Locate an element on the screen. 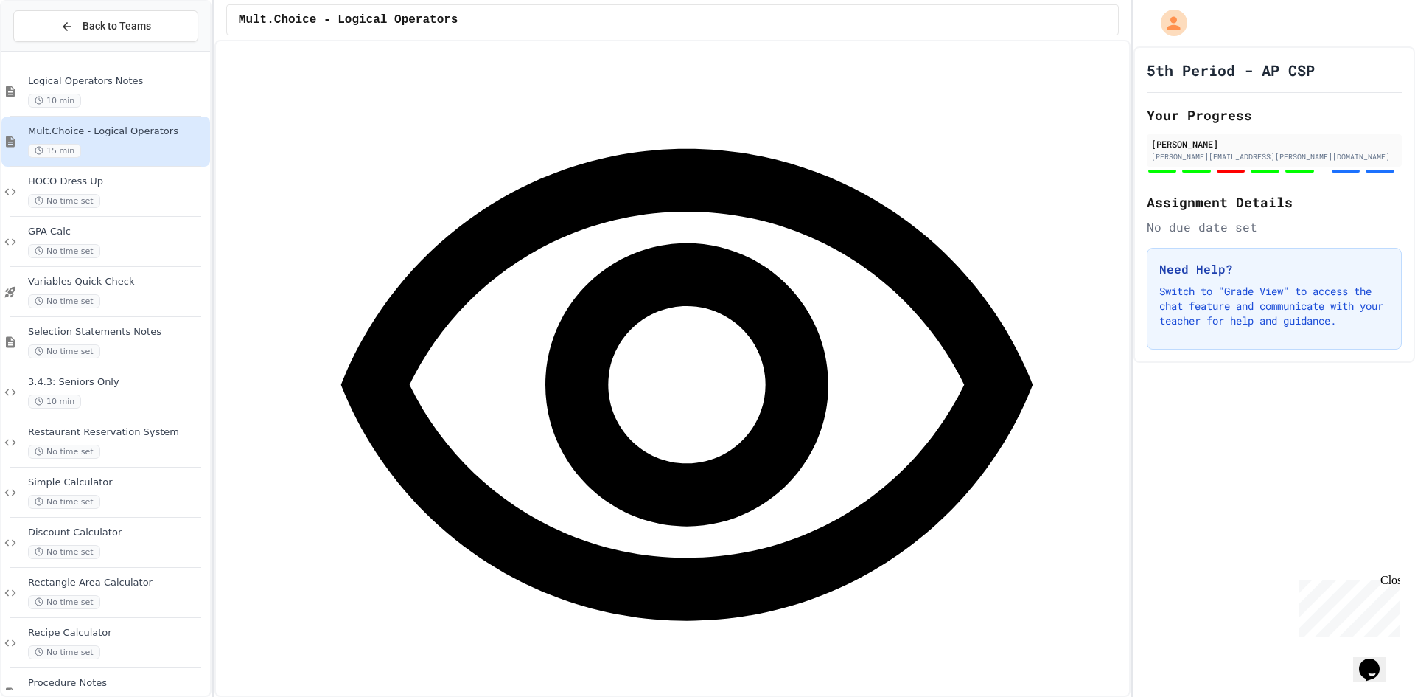 The height and width of the screenshot is (697, 1415). span: 3.4.3: Seniors Only is located at coordinates (117, 382).